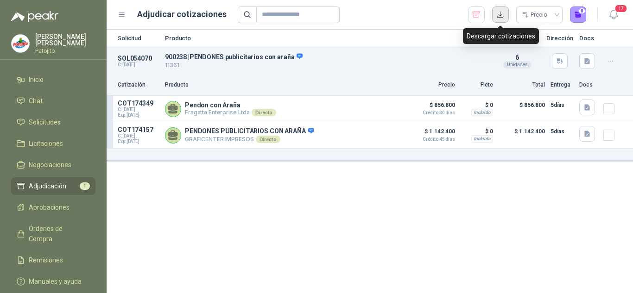 Image resolution: width=633 pixels, height=293 pixels. Describe the element at coordinates (501, 36) in the screenshot. I see `div: Descargar cotizaciones` at that location.